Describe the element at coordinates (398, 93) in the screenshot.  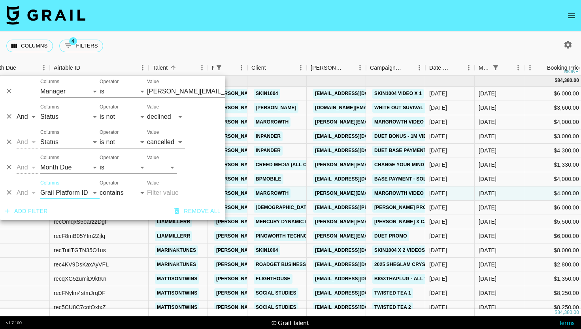
I see `a: Skin1004 video x 1` at that location.